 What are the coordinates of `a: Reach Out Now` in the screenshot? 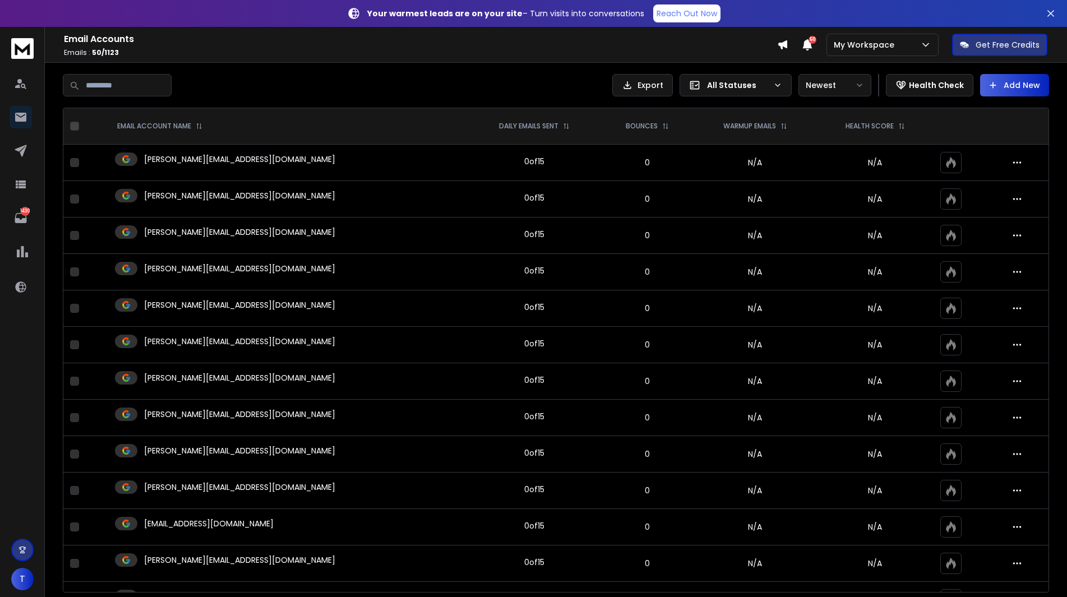 It's located at (687, 13).